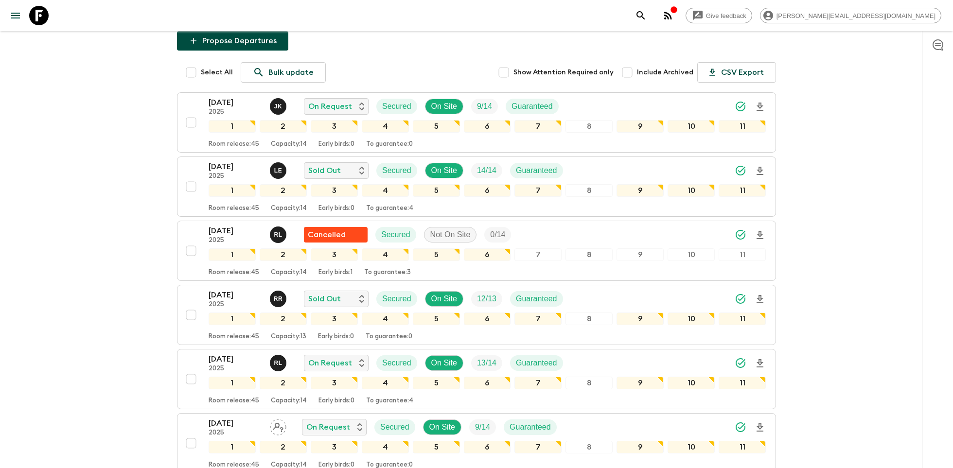  What do you see at coordinates (487, 171) in the screenshot?
I see `p: 14 / 14` at bounding box center [487, 171].